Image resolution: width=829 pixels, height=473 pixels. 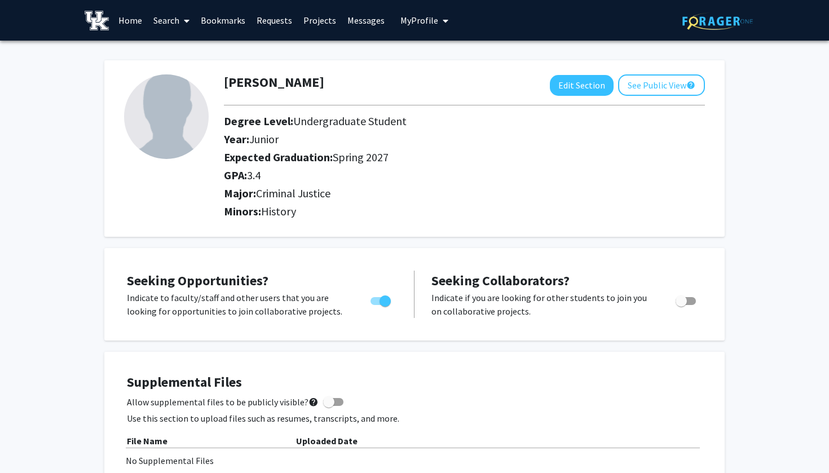 I want to click on a: Search, so click(x=171, y=20).